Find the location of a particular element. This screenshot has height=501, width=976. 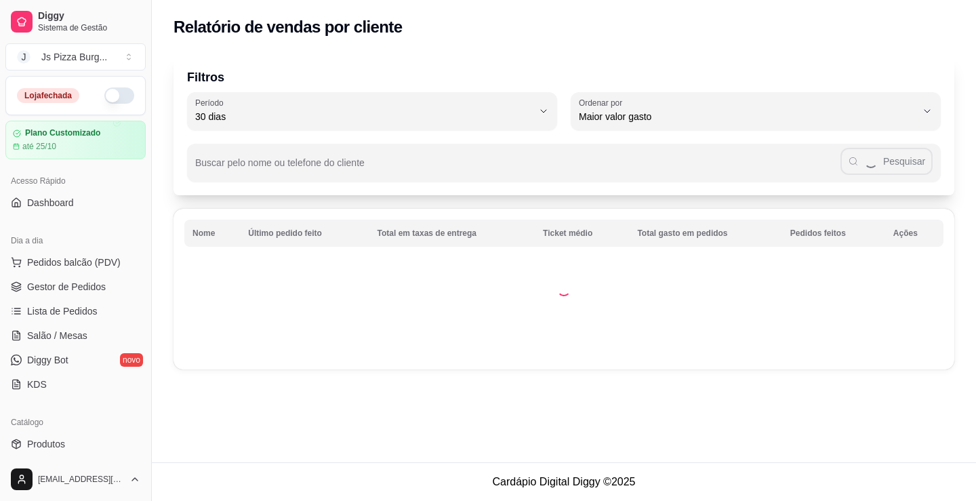

label: Período is located at coordinates (212, 102).